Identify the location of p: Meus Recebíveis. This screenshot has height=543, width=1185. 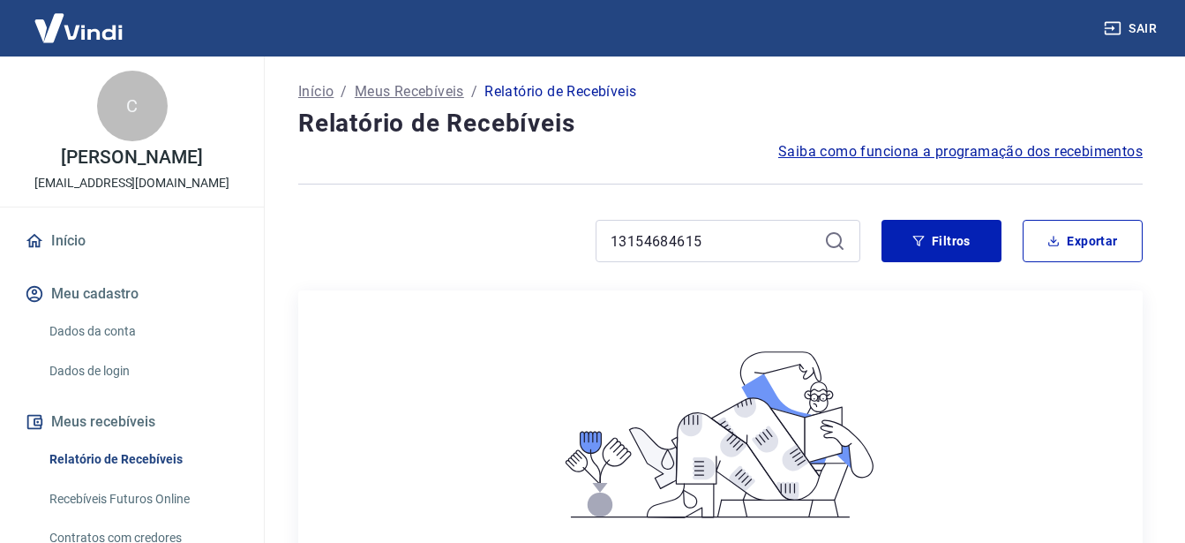
(410, 92).